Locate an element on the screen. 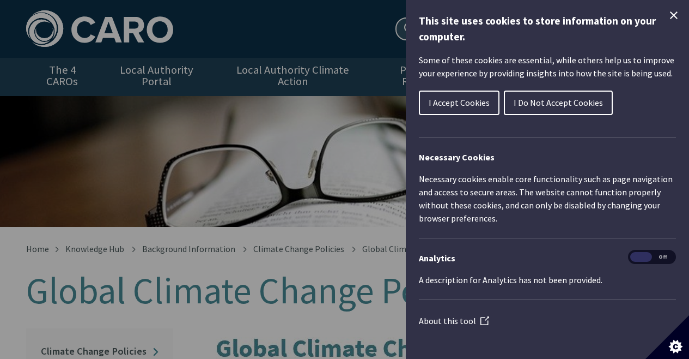 This screenshot has width=689, height=359. p: A description for Analytics has not been provided. is located at coordinates (548, 280).